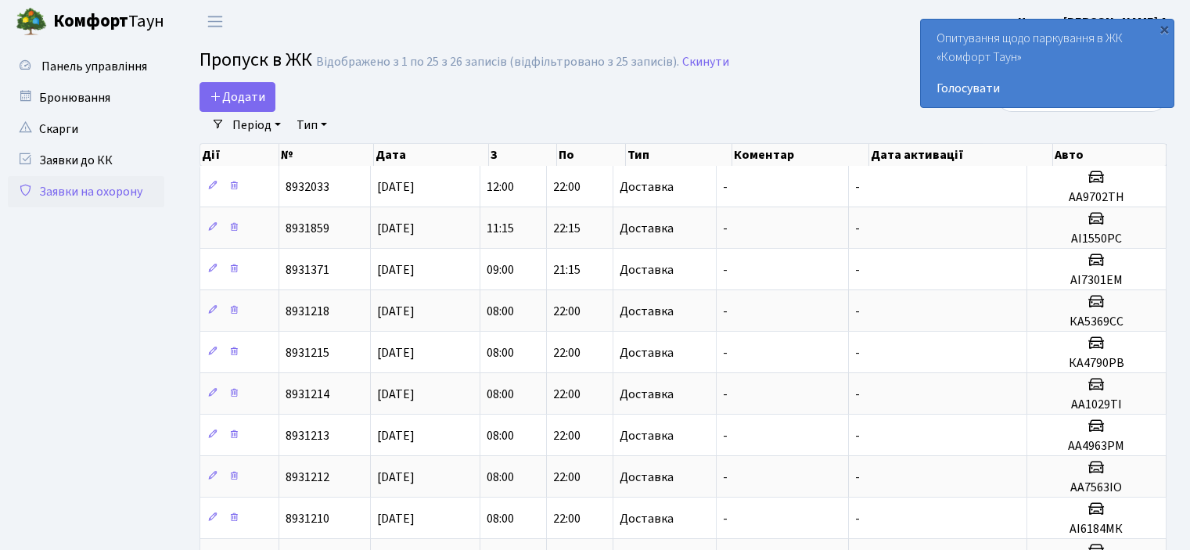 The width and height of the screenshot is (1190, 550). Describe the element at coordinates (1047, 88) in the screenshot. I see `a: Голосувати` at that location.